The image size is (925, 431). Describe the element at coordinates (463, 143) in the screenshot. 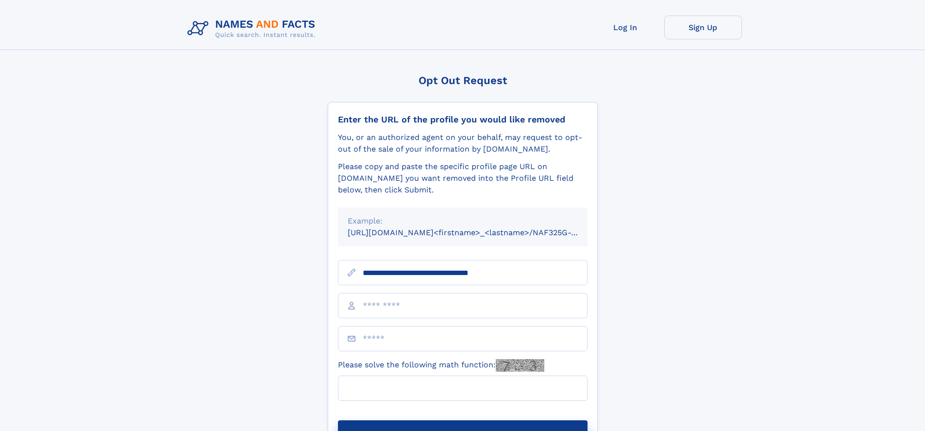

I see `div: You, or an authorized agent on your behalf, may request to opt-out of the sale of your informatio...` at that location.